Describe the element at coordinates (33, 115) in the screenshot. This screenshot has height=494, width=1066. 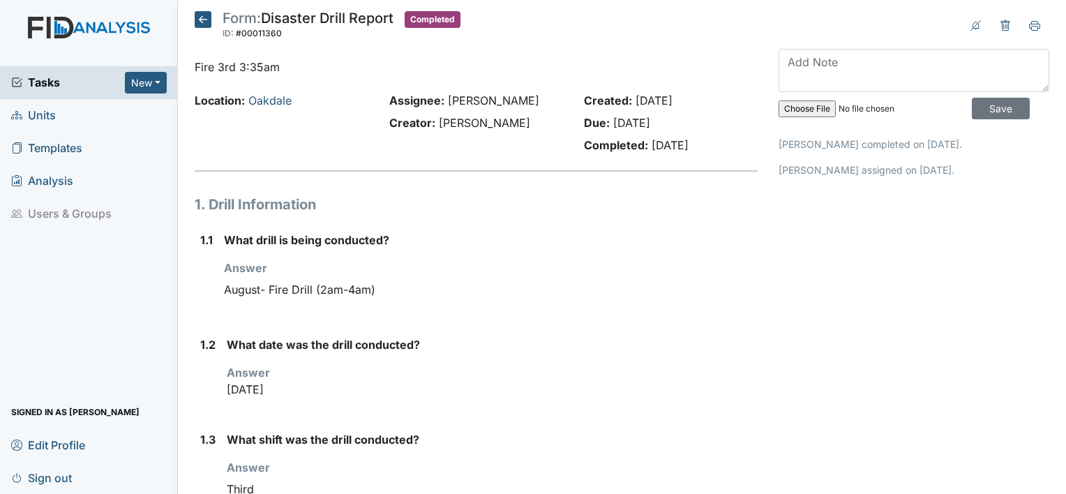
I see `span: Units` at that location.